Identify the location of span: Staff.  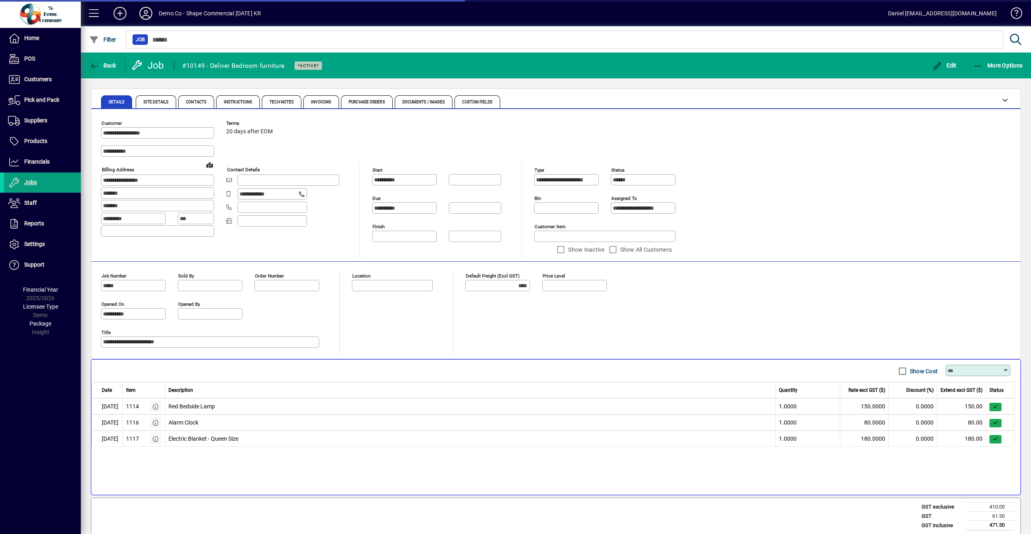
(30, 203).